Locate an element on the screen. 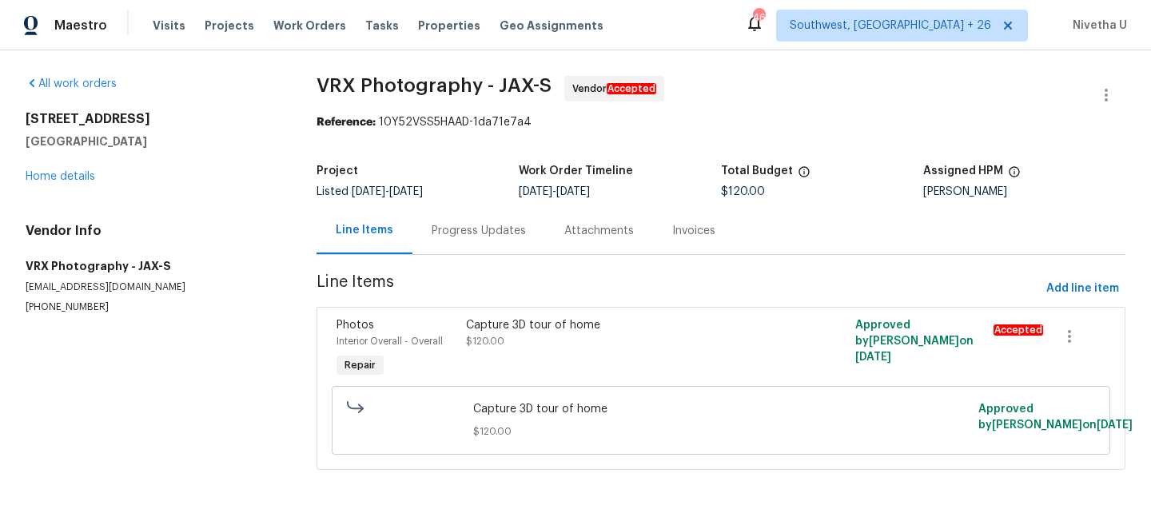  span: Work Orders is located at coordinates (309, 26).